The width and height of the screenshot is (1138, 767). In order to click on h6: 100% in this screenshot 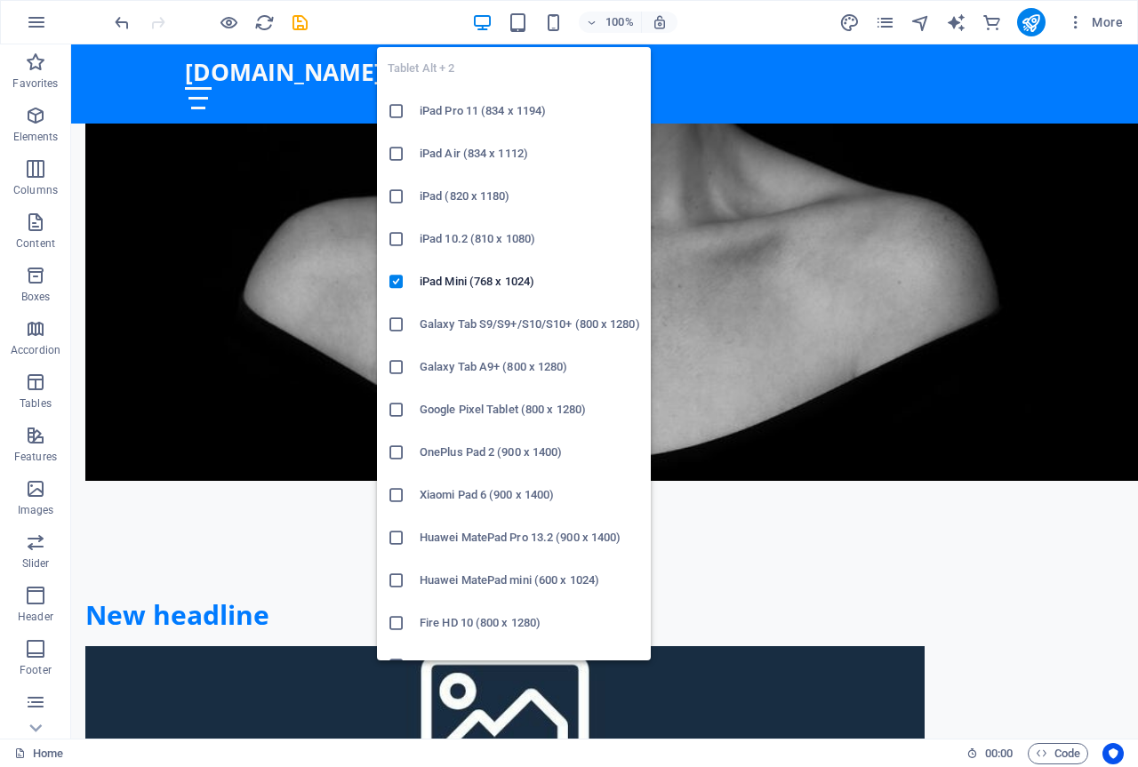, I will do `click(620, 22)`.